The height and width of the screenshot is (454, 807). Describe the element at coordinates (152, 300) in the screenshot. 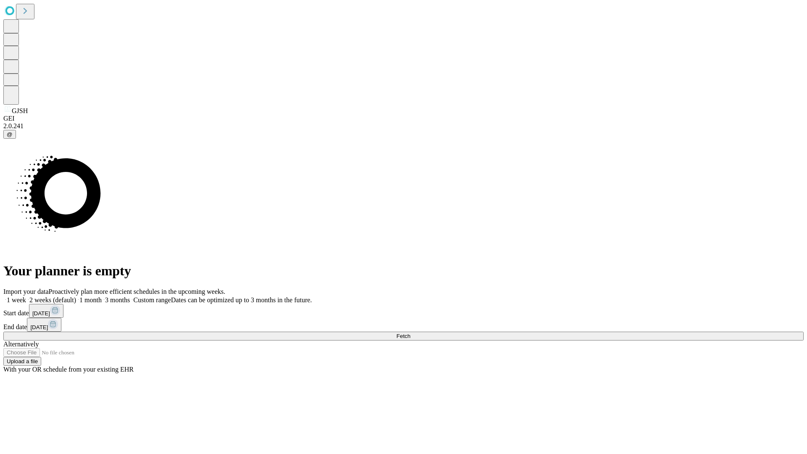

I see `span: Custom range` at that location.